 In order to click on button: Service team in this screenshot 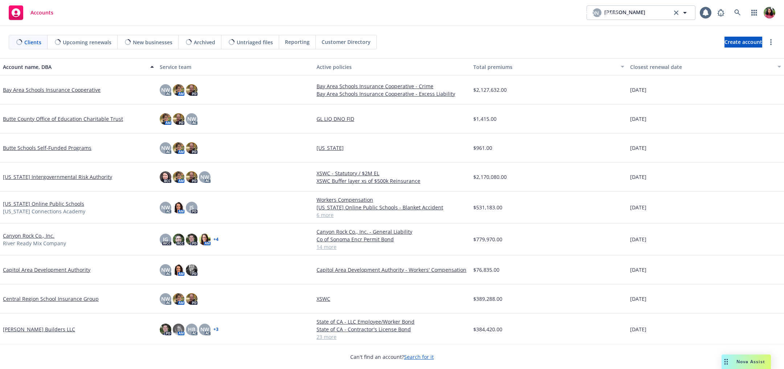, I will do `click(235, 67)`.